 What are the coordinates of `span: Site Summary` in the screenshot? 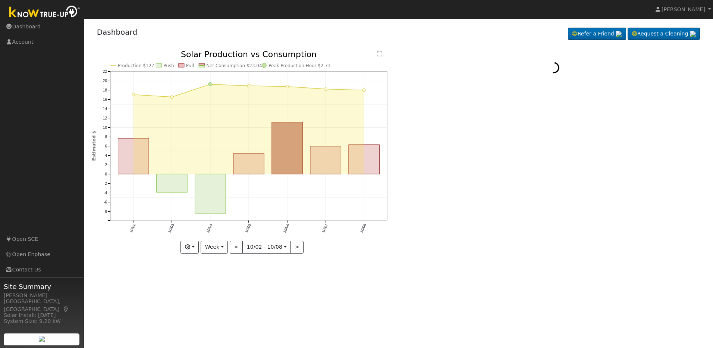 It's located at (42, 286).